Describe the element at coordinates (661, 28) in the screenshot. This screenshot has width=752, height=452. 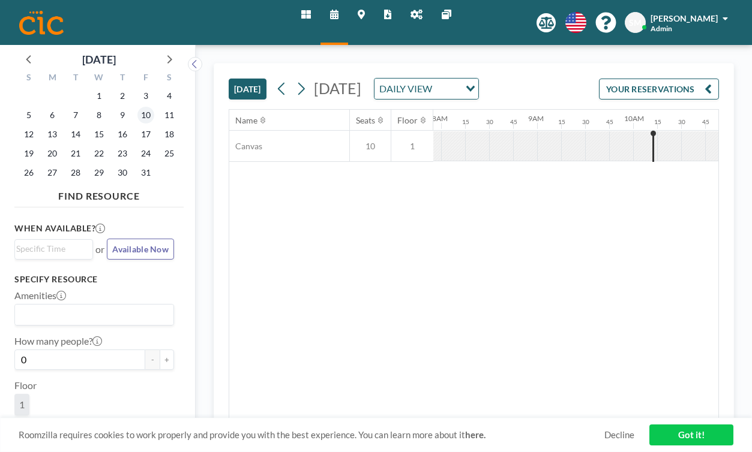
I see `span: Admin` at that location.